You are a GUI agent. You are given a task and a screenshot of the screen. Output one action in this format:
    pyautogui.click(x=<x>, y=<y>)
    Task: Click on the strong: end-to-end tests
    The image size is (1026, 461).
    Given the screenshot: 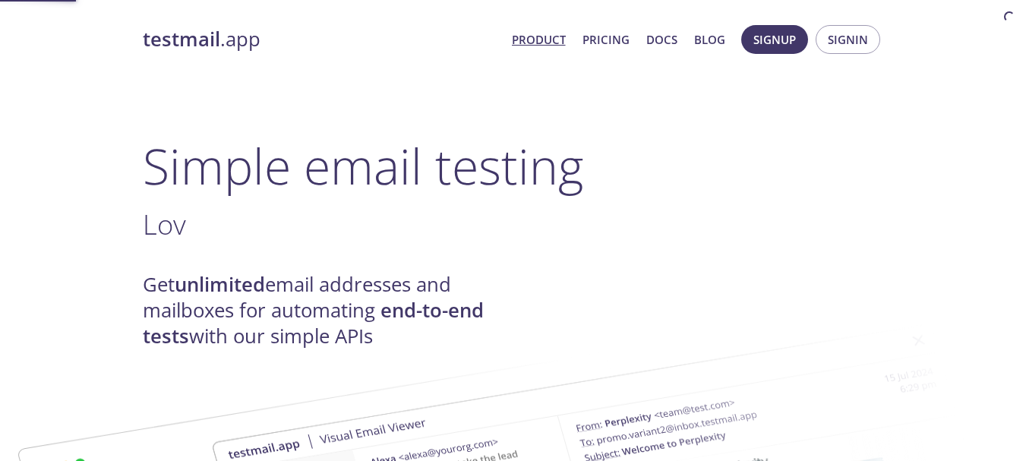 What is the action you would take?
    pyautogui.click(x=313, y=323)
    